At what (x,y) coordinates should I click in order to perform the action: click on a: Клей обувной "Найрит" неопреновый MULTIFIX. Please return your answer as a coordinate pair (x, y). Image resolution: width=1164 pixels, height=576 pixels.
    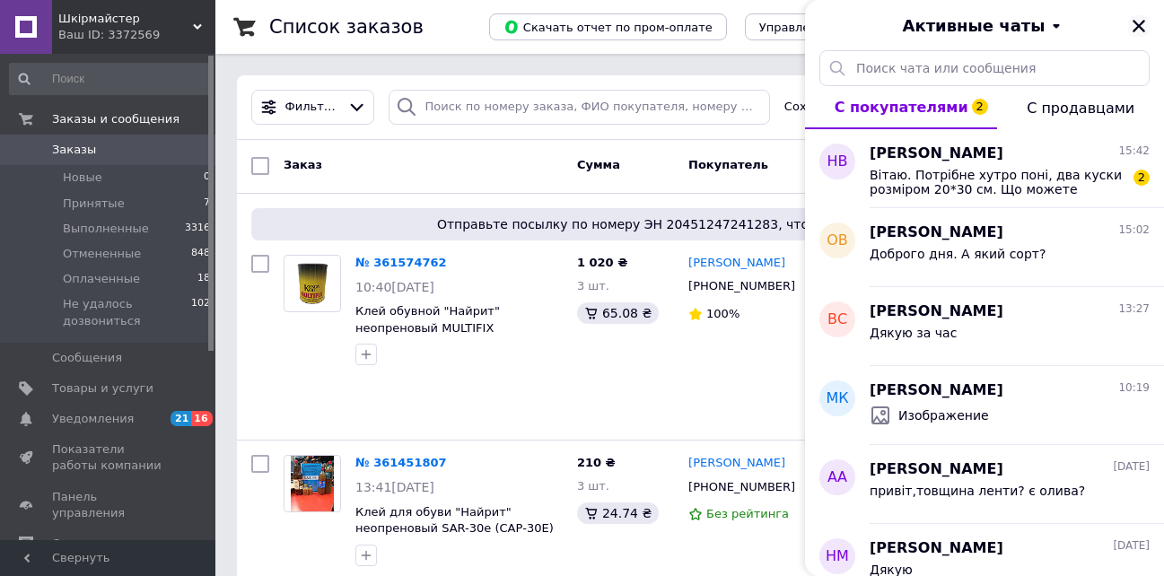
    Looking at the image, I should click on (427, 320).